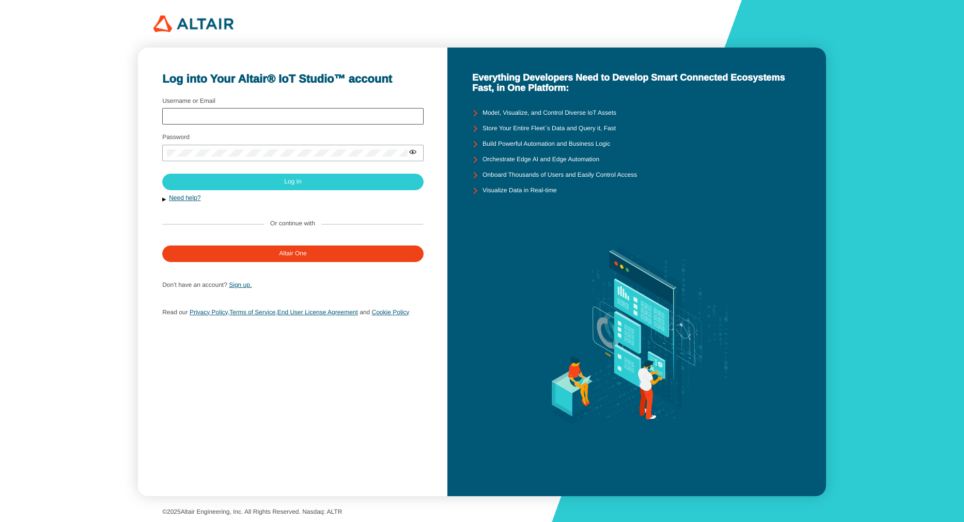  What do you see at coordinates (520, 191) in the screenshot?
I see `unity-typography: Visualize Data in Real-time` at bounding box center [520, 191].